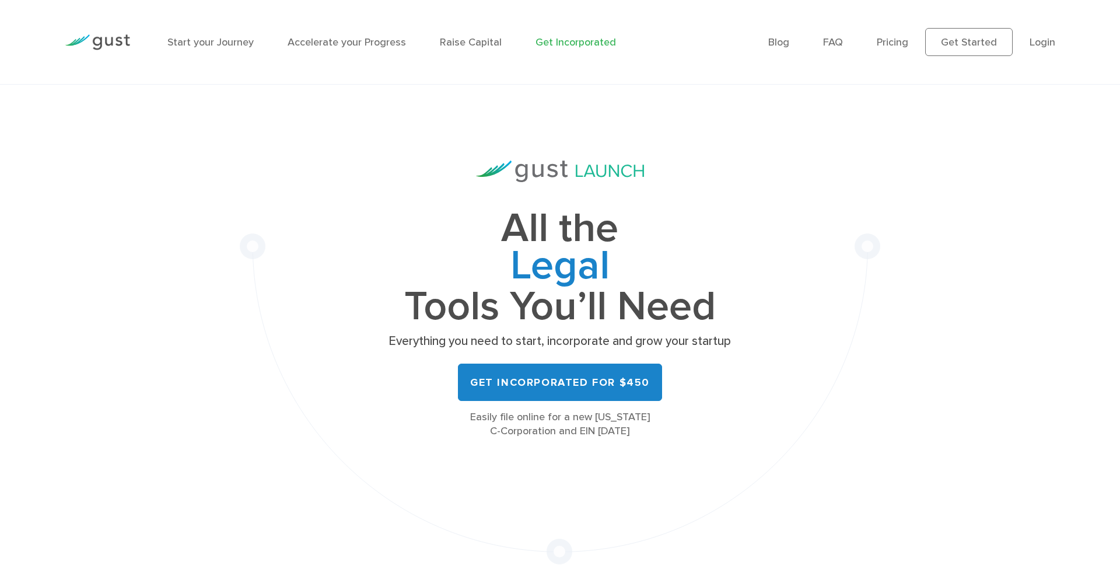  What do you see at coordinates (347, 42) in the screenshot?
I see `a: Accelerate your Progress` at bounding box center [347, 42].